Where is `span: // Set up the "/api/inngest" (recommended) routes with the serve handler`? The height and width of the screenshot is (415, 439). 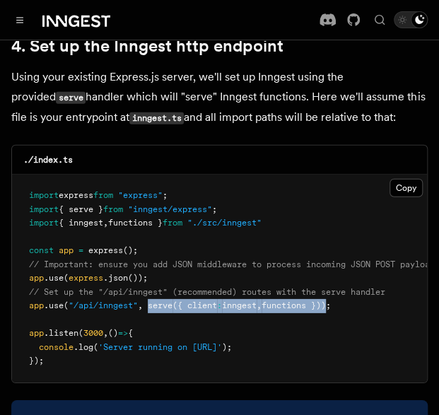 span: // Set up the "/api/inngest" (recommended) routes with the serve handler is located at coordinates (207, 292).